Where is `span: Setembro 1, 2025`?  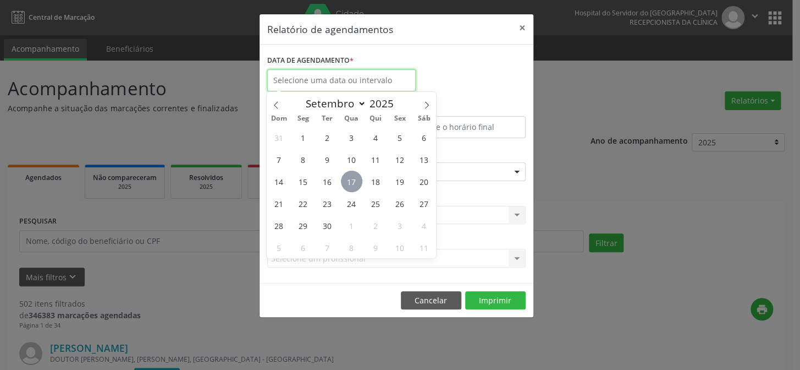 span: Setembro 1, 2025 is located at coordinates (303, 137).